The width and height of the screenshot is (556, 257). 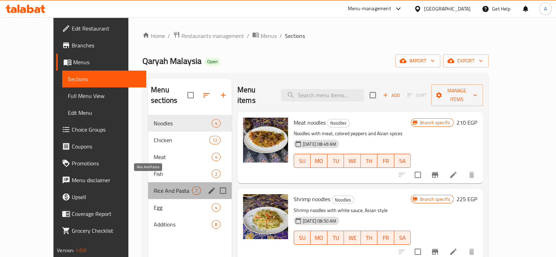 I want to click on span: Add item, so click(x=391, y=95).